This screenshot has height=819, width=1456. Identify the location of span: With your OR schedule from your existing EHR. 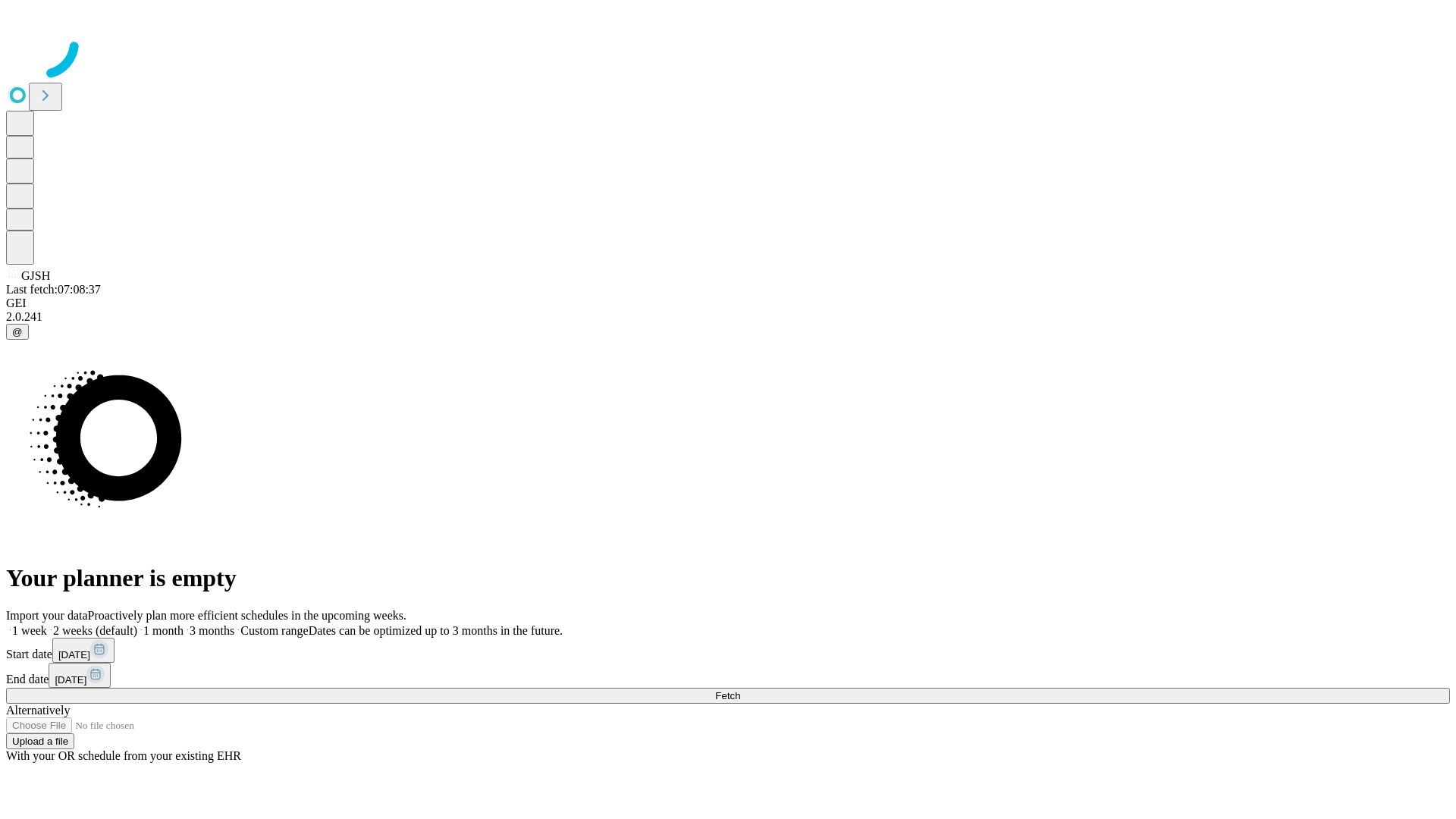
(124, 755).